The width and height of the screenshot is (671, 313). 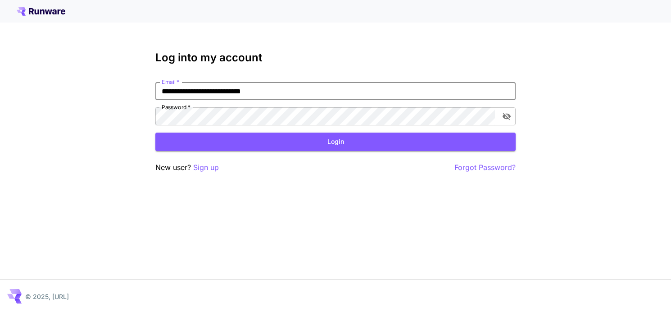 What do you see at coordinates (170, 82) in the screenshot?
I see `label: Email` at bounding box center [170, 82].